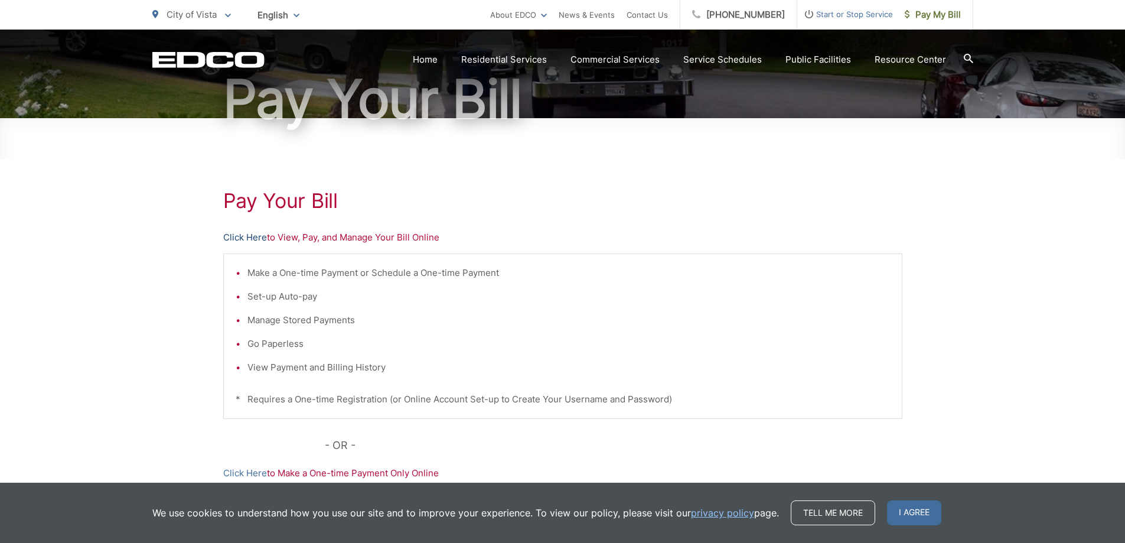  I want to click on li: View Payment and Billing History, so click(569, 367).